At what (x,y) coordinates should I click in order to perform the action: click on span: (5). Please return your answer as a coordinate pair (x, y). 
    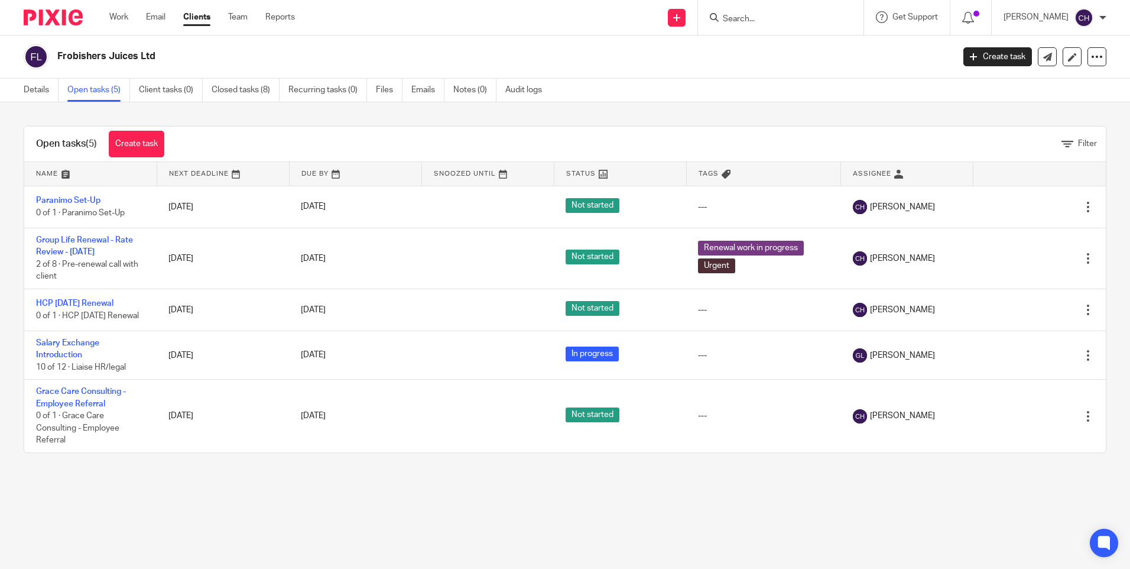
    Looking at the image, I should click on (91, 144).